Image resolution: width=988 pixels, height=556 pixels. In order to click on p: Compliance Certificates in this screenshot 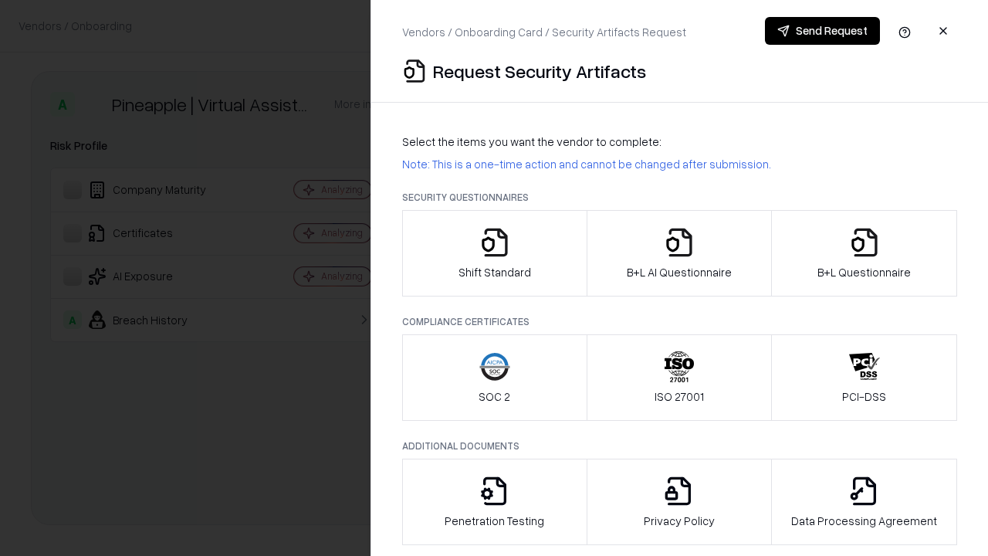, I will do `click(679, 321)`.